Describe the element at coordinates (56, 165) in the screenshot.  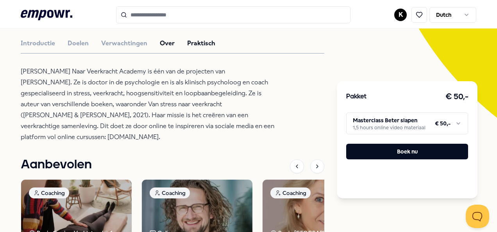
I see `h1: Aanbevolen` at that location.